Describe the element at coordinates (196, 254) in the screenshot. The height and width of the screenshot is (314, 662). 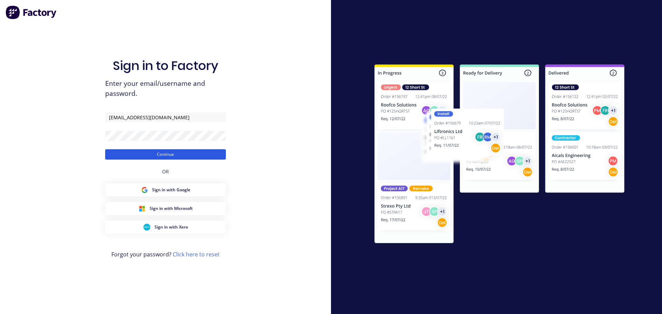
I see `a: Click here to reset` at that location.